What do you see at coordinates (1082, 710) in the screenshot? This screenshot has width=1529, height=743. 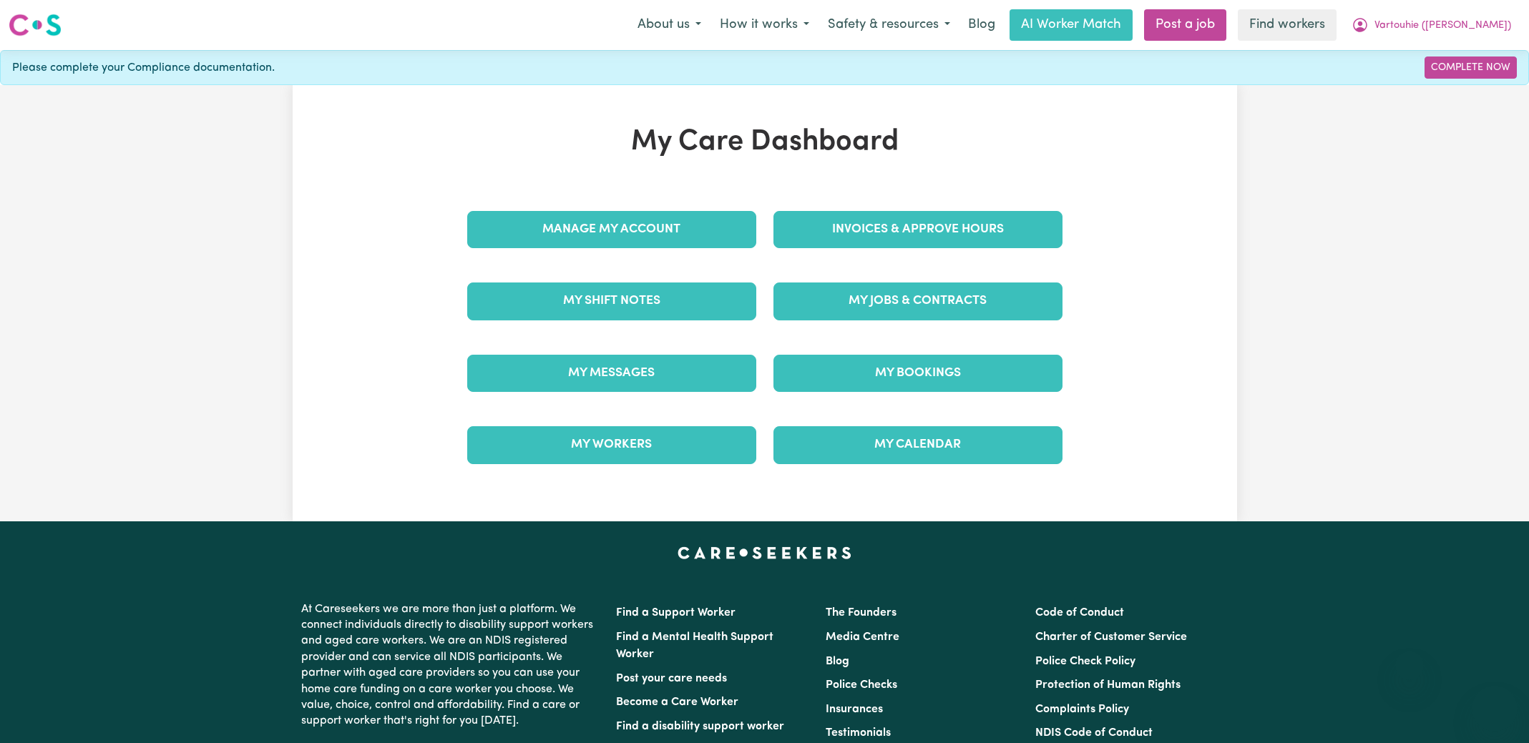 I see `a: Complaints Policy` at bounding box center [1082, 710].